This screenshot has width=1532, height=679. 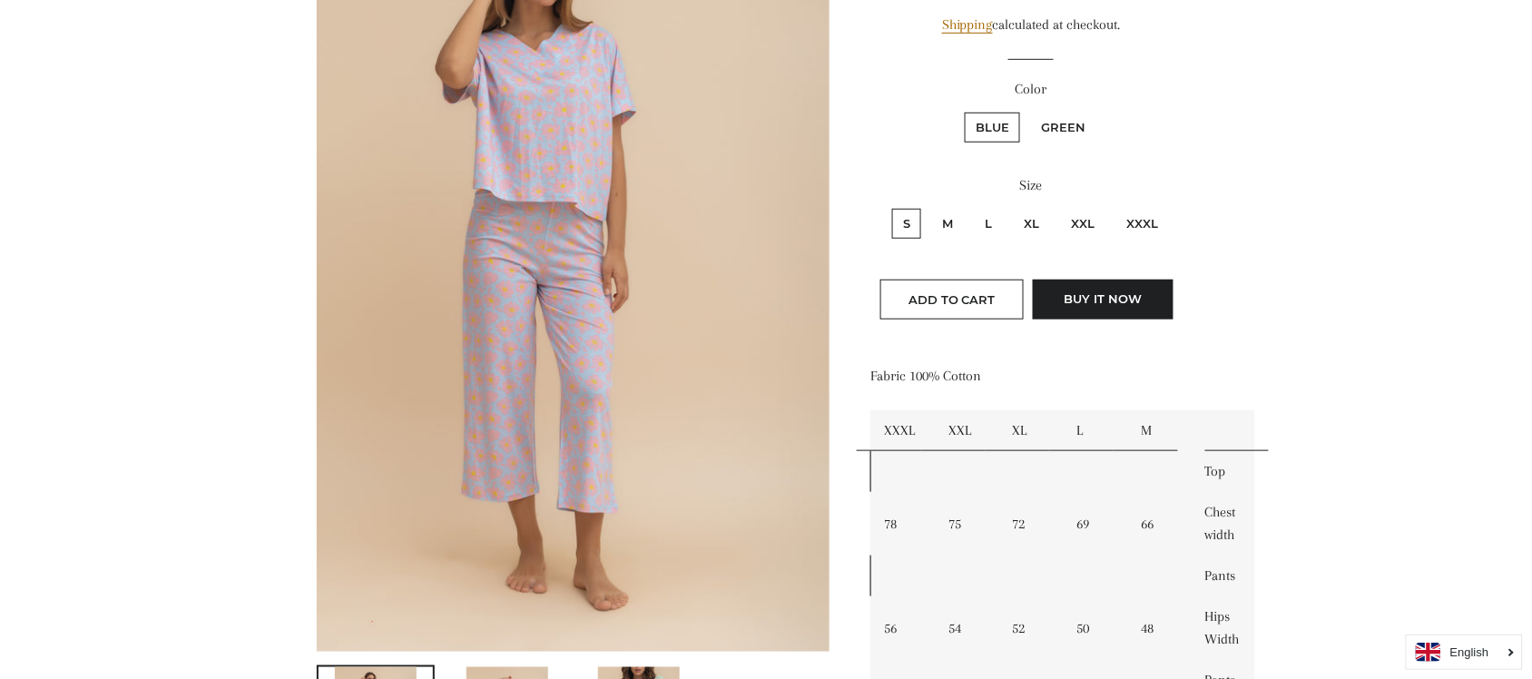 I want to click on td: 52, so click(x=1031, y=628).